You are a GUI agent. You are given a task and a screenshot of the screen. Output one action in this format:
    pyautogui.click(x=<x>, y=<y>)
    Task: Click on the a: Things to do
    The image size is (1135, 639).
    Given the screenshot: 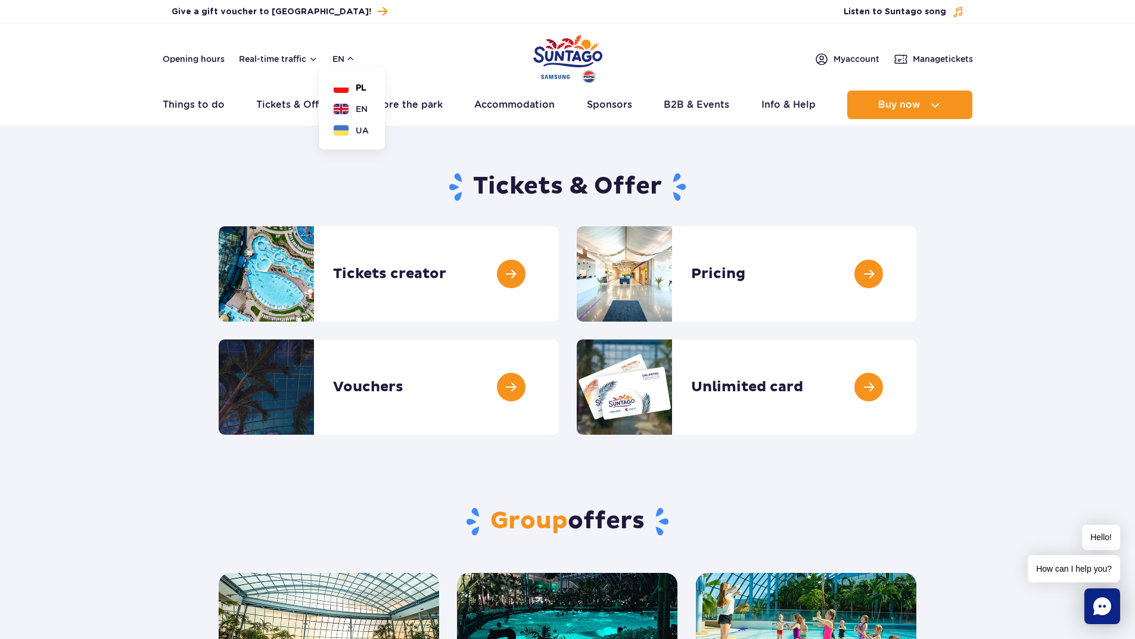 What is the action you would take?
    pyautogui.click(x=194, y=105)
    